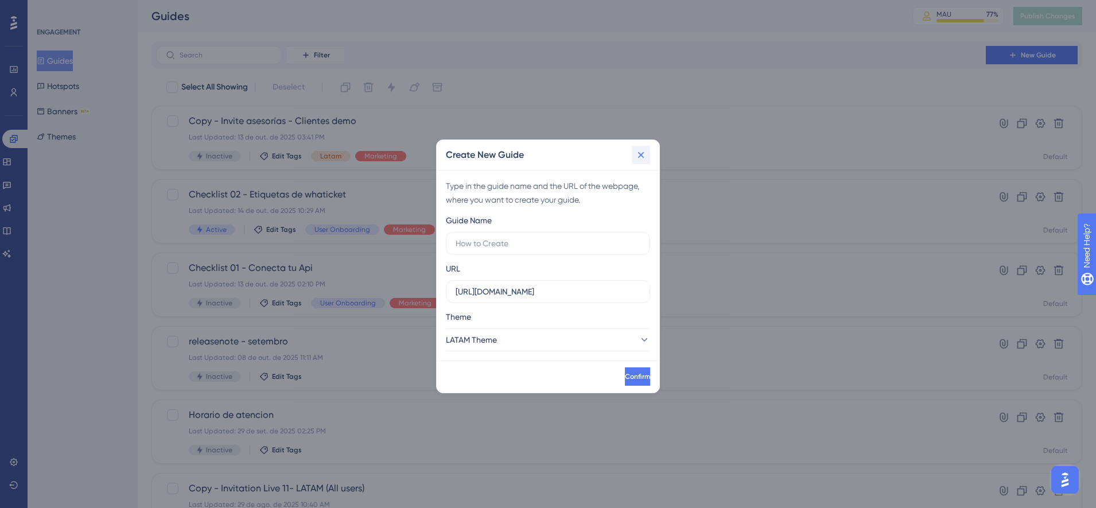  Describe the element at coordinates (548, 243) in the screenshot. I see `input: How to Create` at that location.